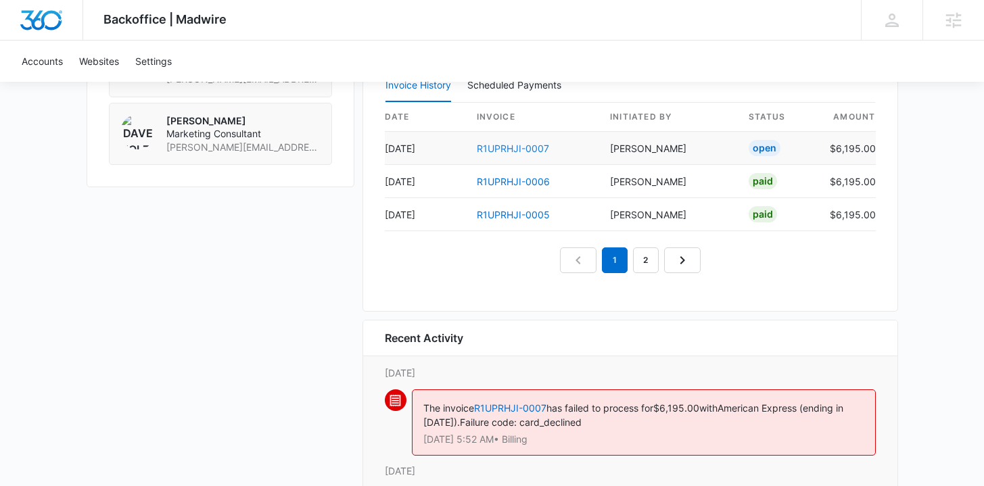  What do you see at coordinates (682, 260) in the screenshot?
I see `a: Next Page` at bounding box center [682, 260].